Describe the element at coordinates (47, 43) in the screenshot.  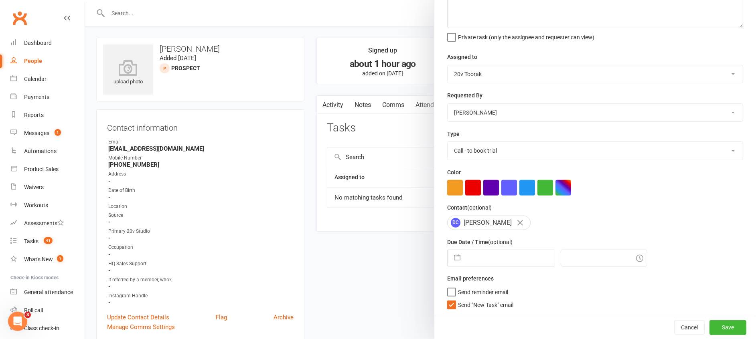
I see `a: Dashboard` at that location.